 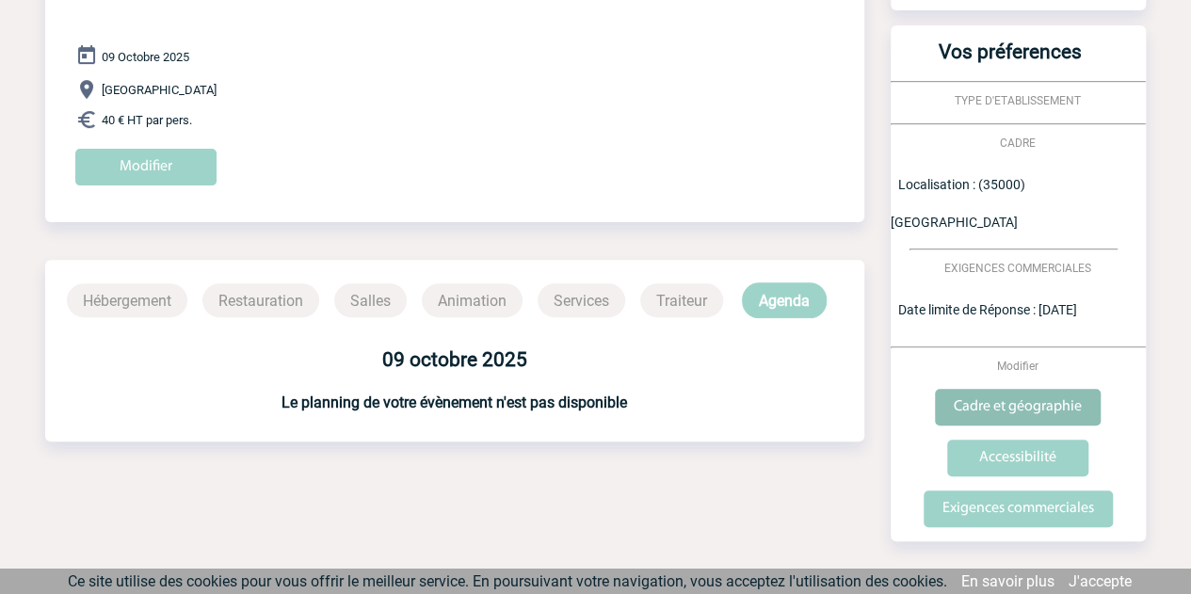 What do you see at coordinates (1018, 407) in the screenshot?
I see `input: Cadre et géographie` at bounding box center [1018, 407].